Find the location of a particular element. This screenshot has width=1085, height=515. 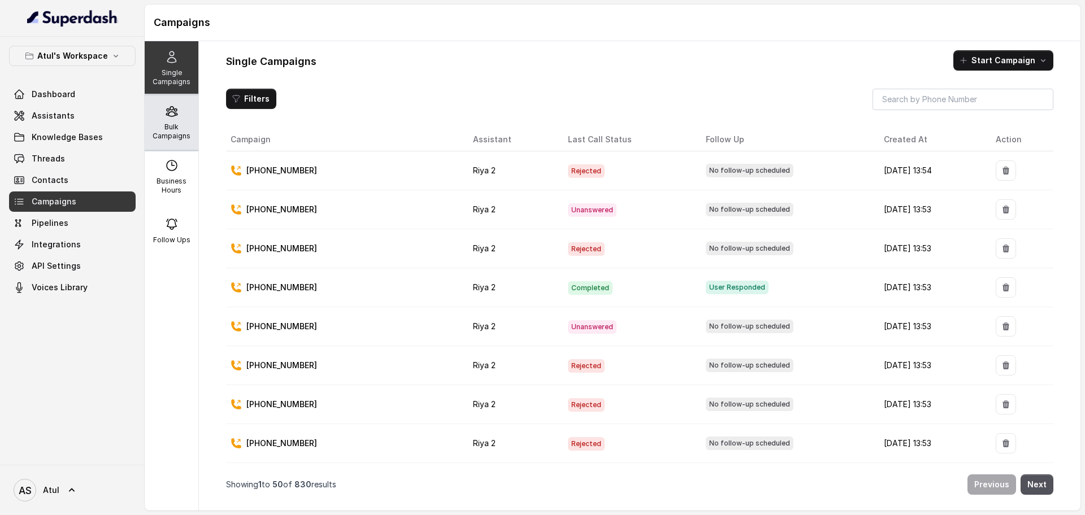

a: Knowledge Bases is located at coordinates (72, 137).